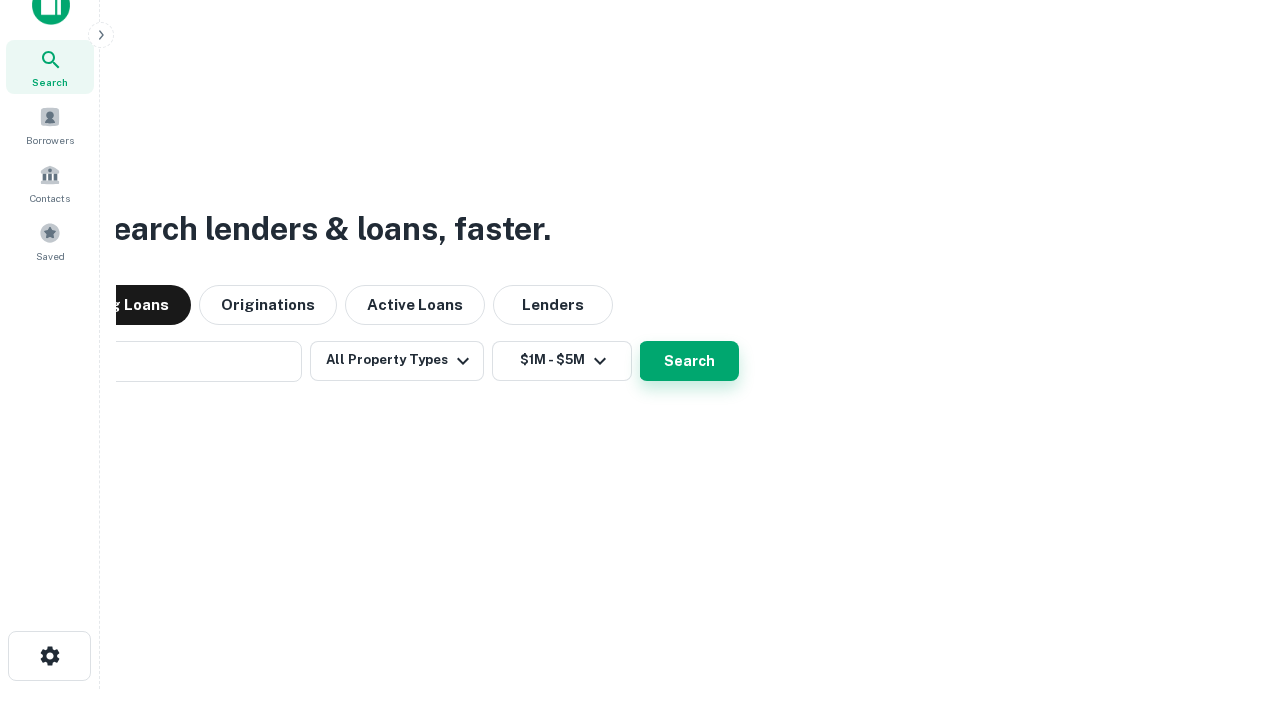 This screenshot has height=720, width=1279. Describe the element at coordinates (50, 183) in the screenshot. I see `div: Contacts` at that location.